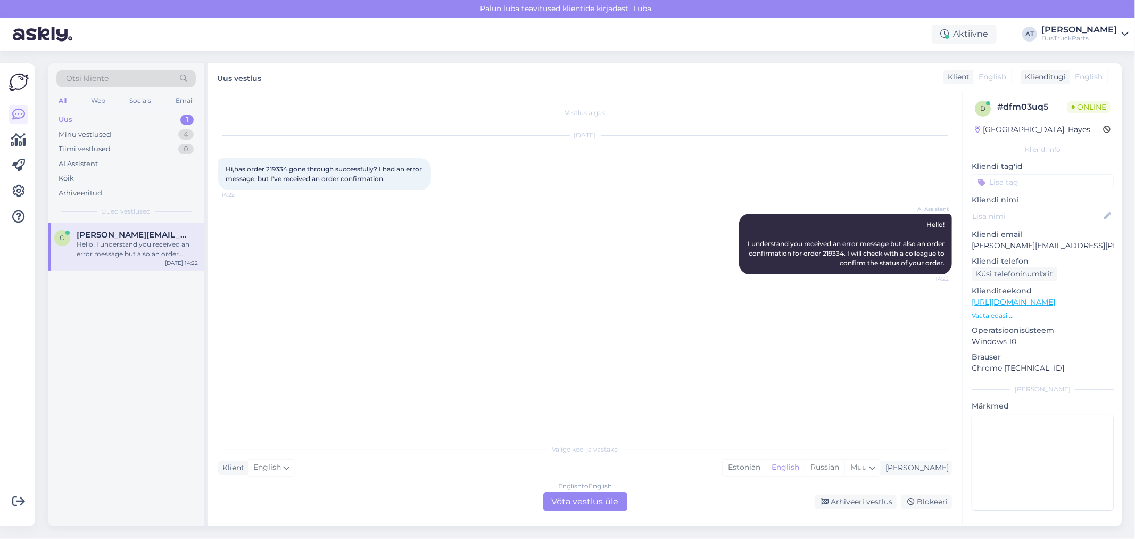  Describe the element at coordinates (62, 237) in the screenshot. I see `span: c` at that location.